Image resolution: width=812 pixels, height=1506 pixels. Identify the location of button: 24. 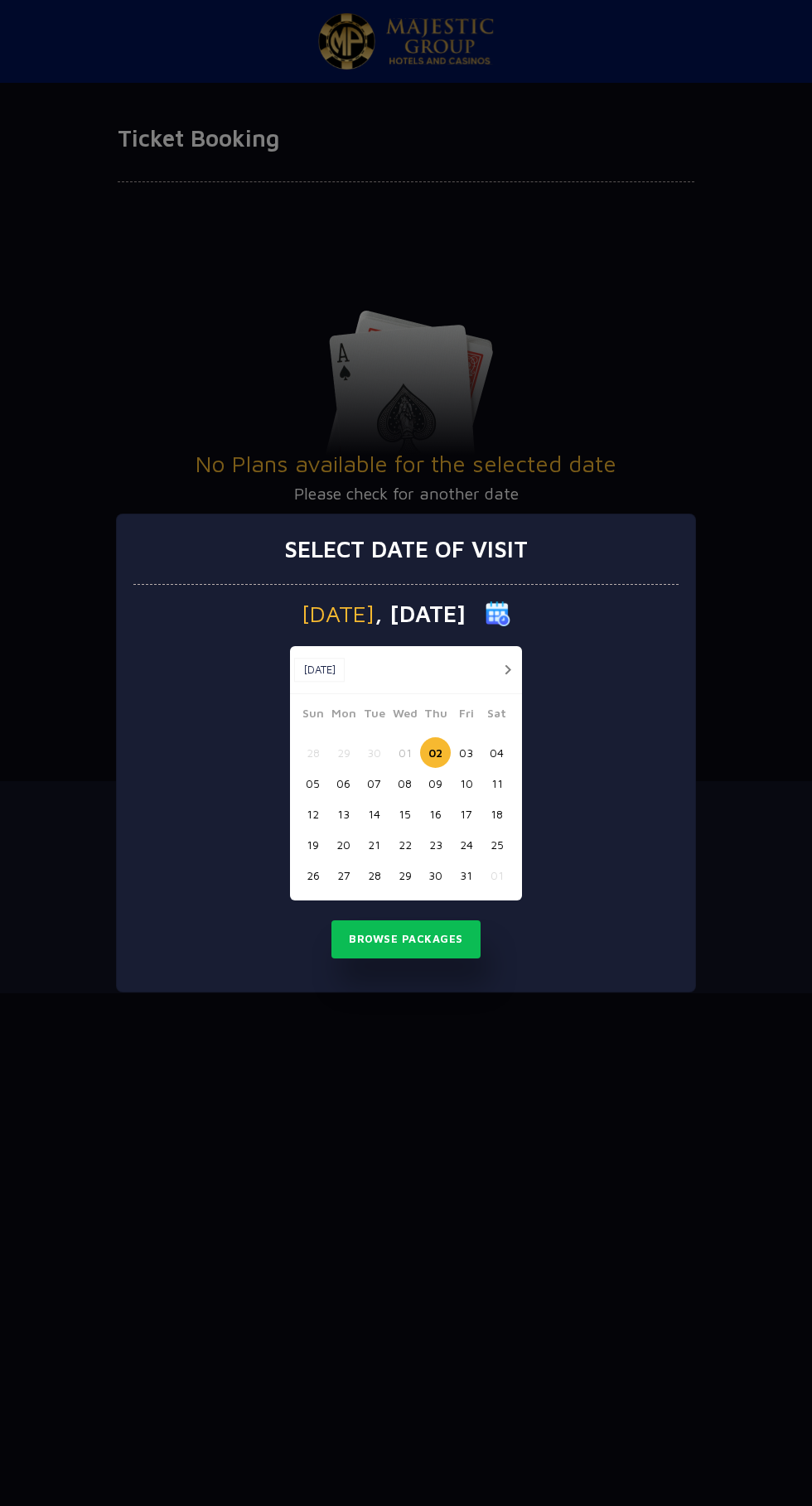
(465, 844).